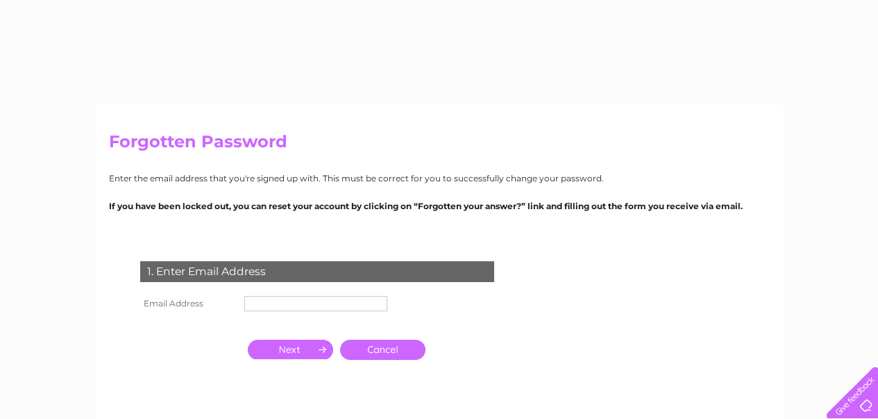 The height and width of the screenshot is (419, 878). What do you see at coordinates (383, 349) in the screenshot?
I see `a: Cancel` at bounding box center [383, 349].